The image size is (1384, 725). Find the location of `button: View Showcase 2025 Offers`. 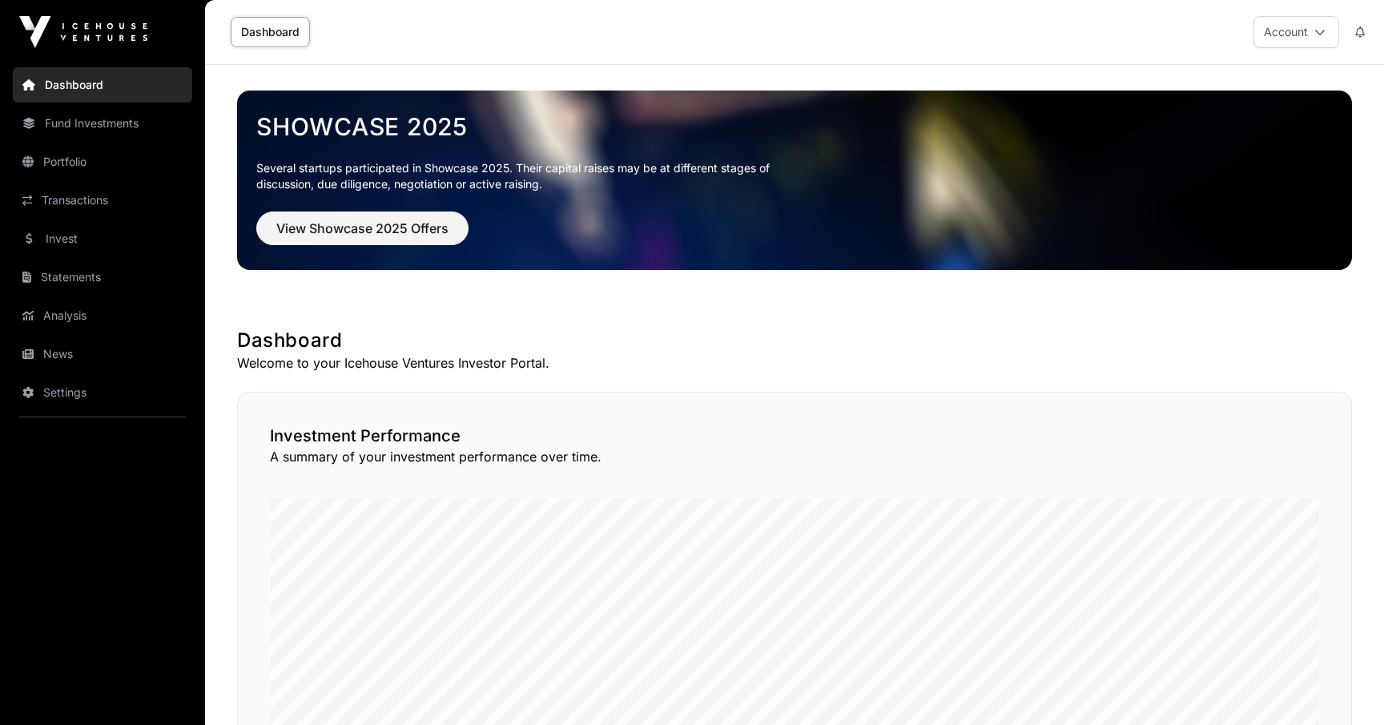

button: View Showcase 2025 Offers is located at coordinates (362, 228).